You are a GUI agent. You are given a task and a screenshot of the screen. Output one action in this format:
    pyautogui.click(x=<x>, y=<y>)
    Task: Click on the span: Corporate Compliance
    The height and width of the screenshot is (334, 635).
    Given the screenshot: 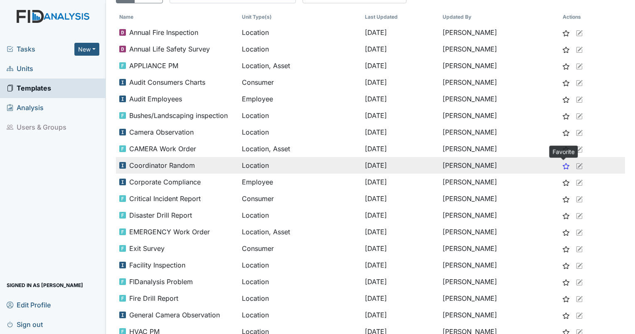 What is the action you would take?
    pyautogui.click(x=165, y=182)
    